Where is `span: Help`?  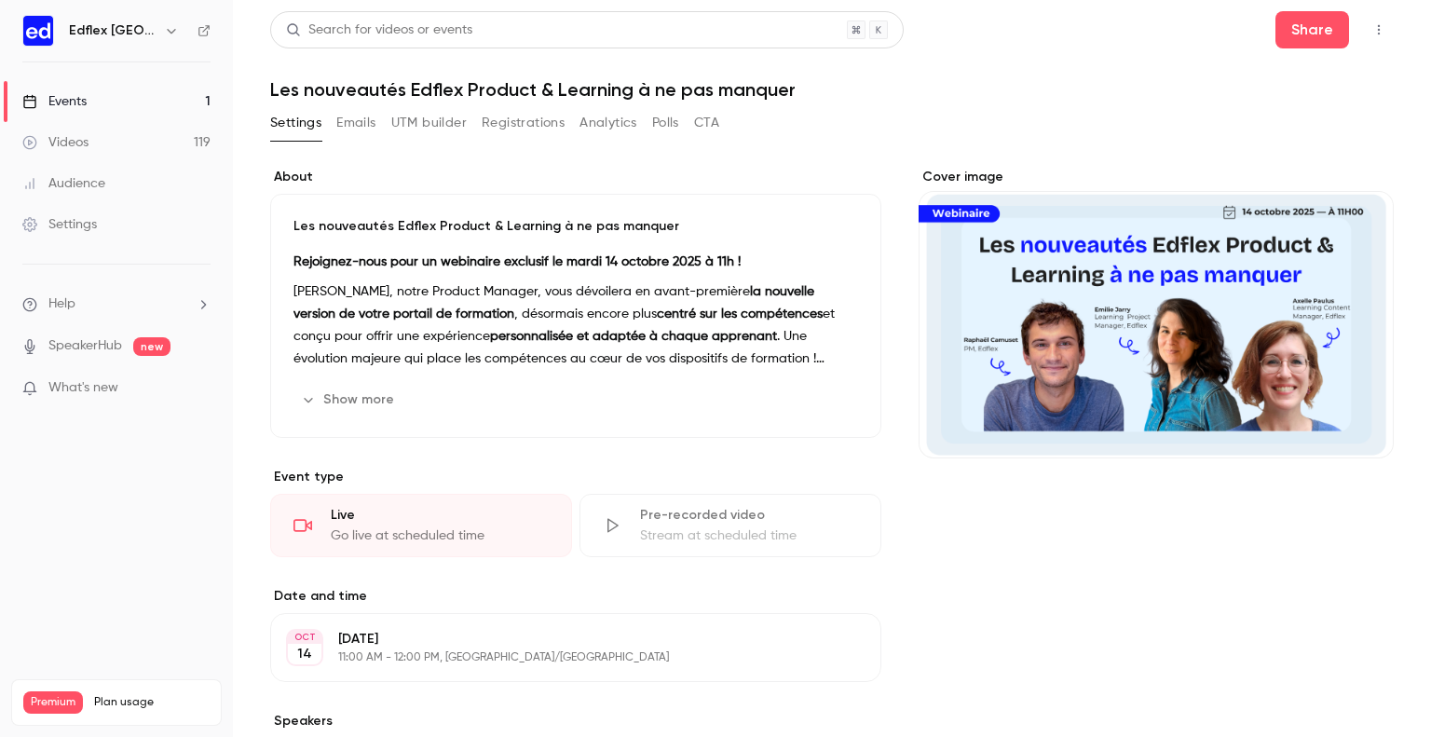
span: Help is located at coordinates (62, 304).